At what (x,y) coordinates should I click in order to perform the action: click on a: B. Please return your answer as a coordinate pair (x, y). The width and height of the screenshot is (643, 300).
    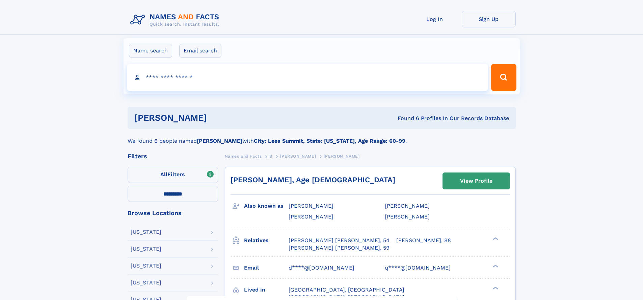
    Looking at the image, I should click on (271, 156).